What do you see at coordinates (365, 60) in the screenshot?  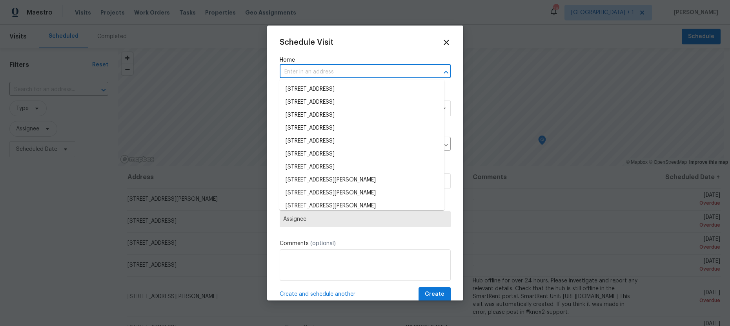 I see `label: Home` at bounding box center [365, 60].